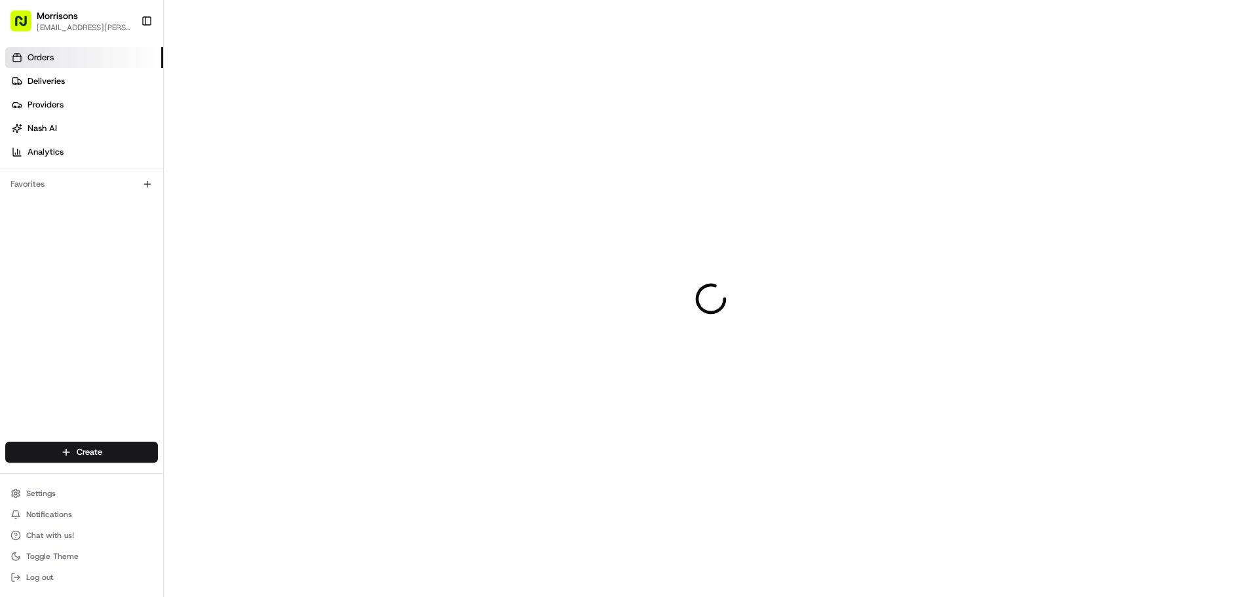 This screenshot has height=597, width=1258. I want to click on span: Settings, so click(41, 493).